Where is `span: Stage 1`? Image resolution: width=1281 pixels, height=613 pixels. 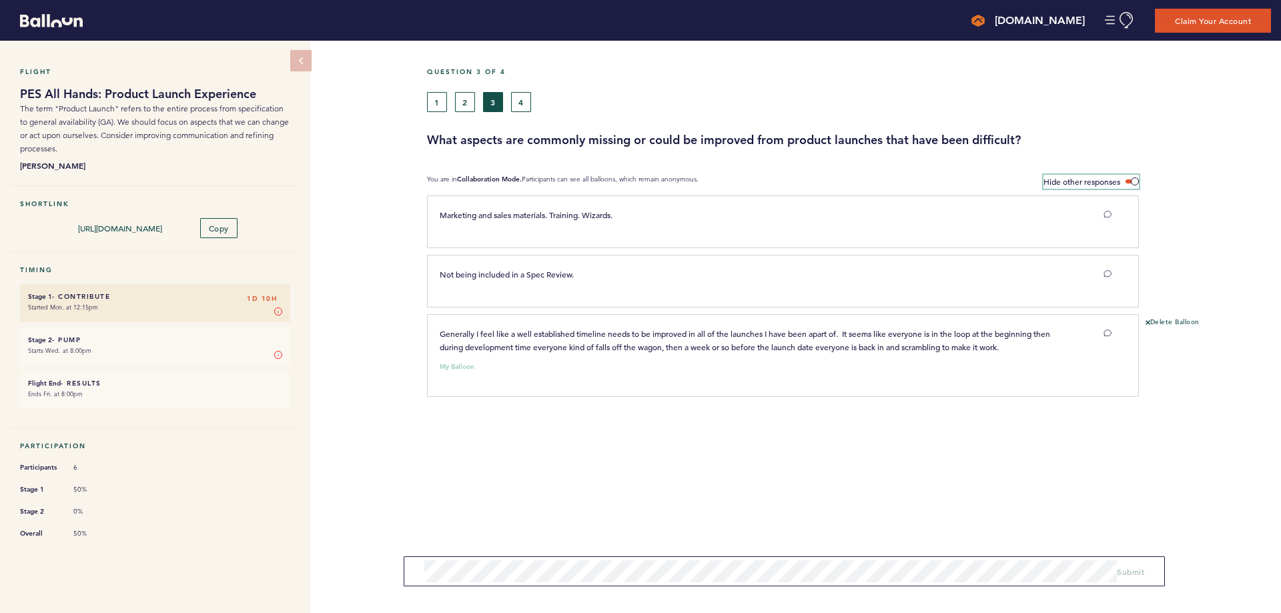
span: Stage 1 is located at coordinates (40, 490).